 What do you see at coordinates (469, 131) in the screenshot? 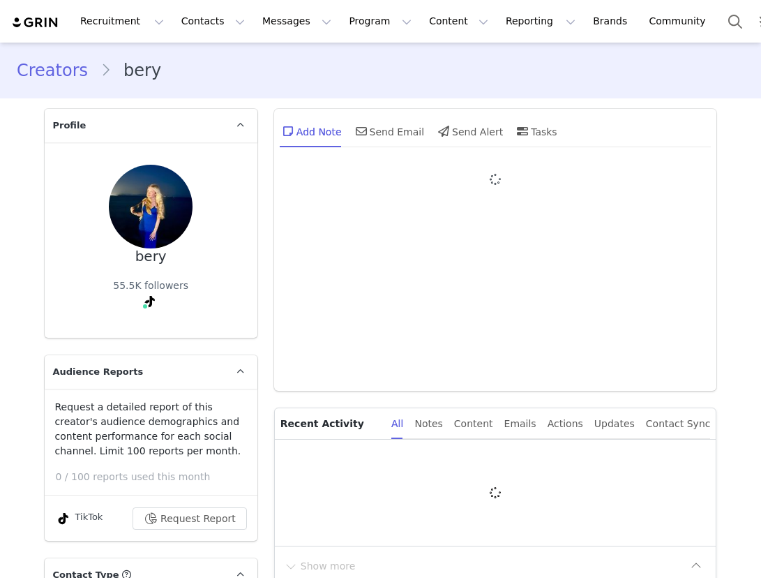
I see `div: Send Alert` at bounding box center [469, 131].